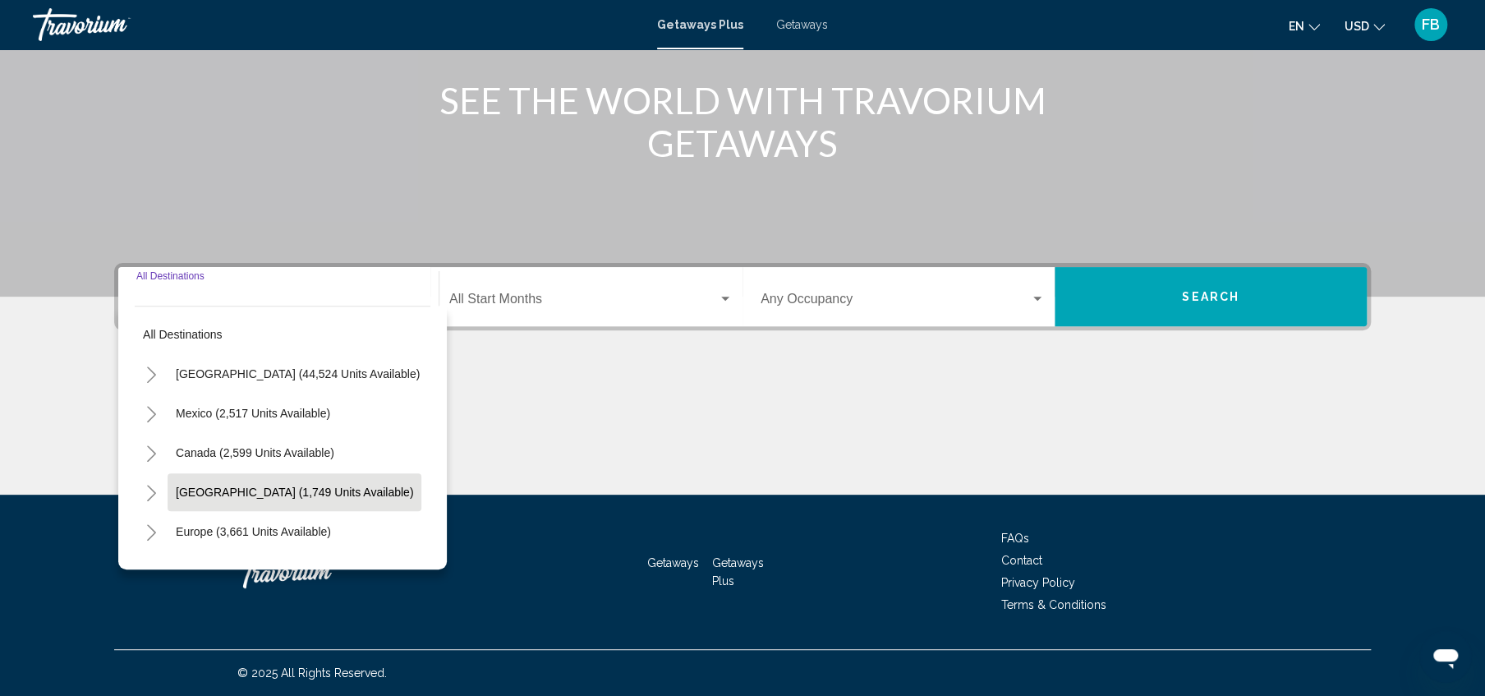  I want to click on button: User Menu, so click(1431, 25).